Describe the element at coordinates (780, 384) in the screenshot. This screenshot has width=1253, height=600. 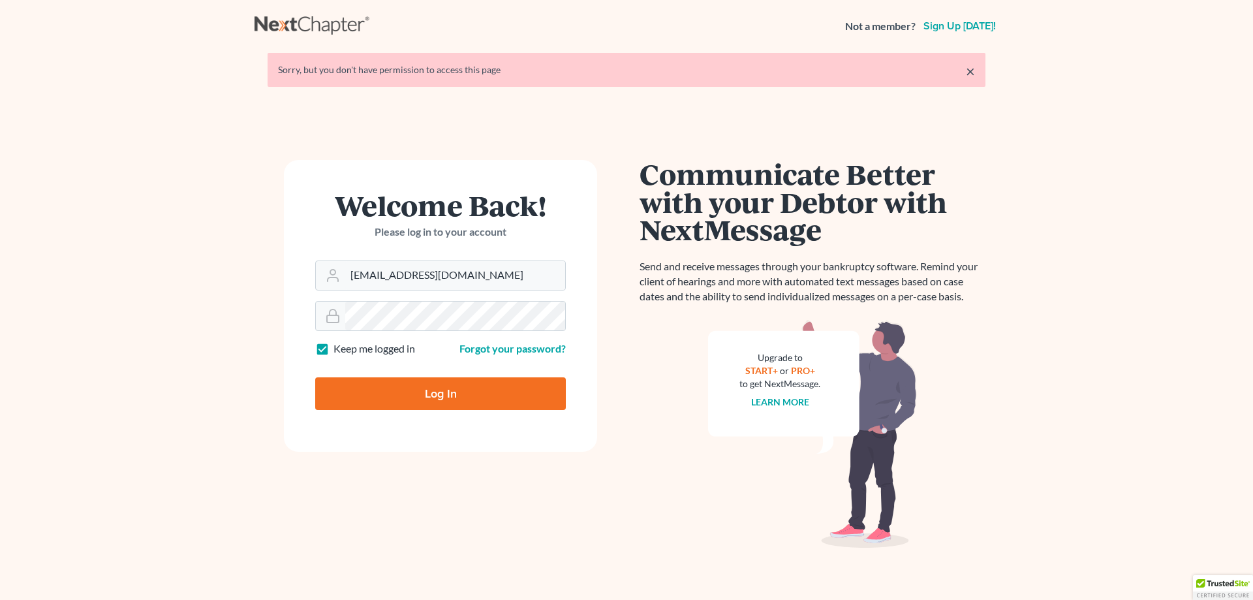
I see `div: to get NextMessage.` at that location.